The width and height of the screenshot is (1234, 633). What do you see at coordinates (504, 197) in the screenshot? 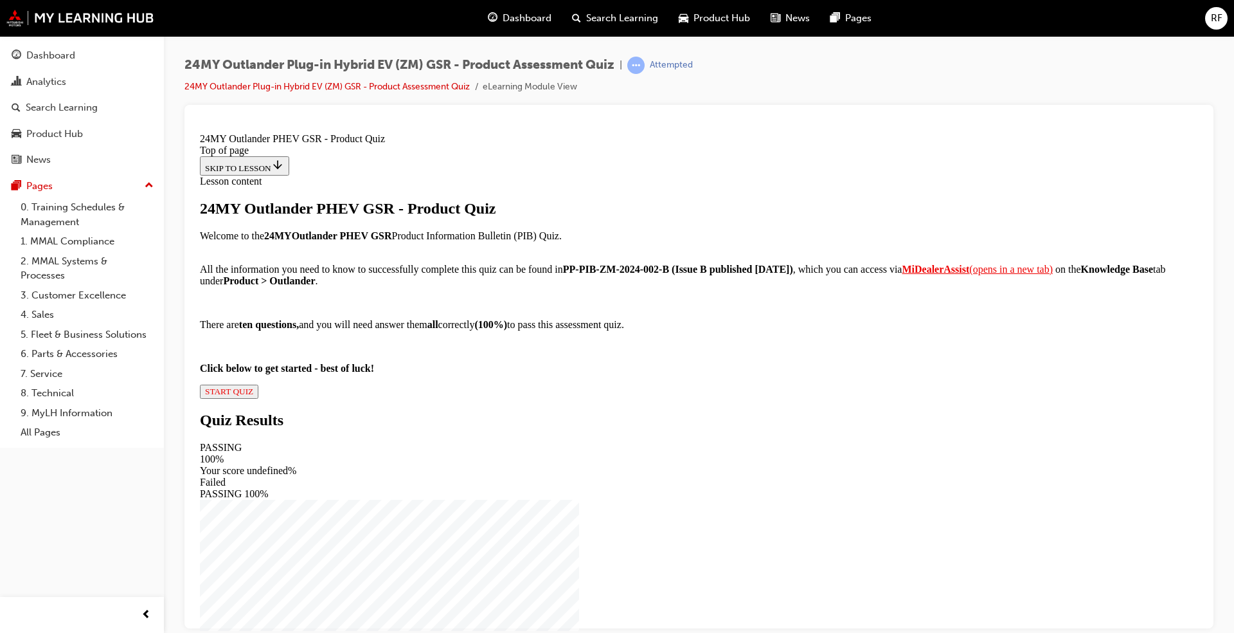
I see `p: There are and you will need answer them correctly to pass this assessment quiz.` at bounding box center [504, 197].